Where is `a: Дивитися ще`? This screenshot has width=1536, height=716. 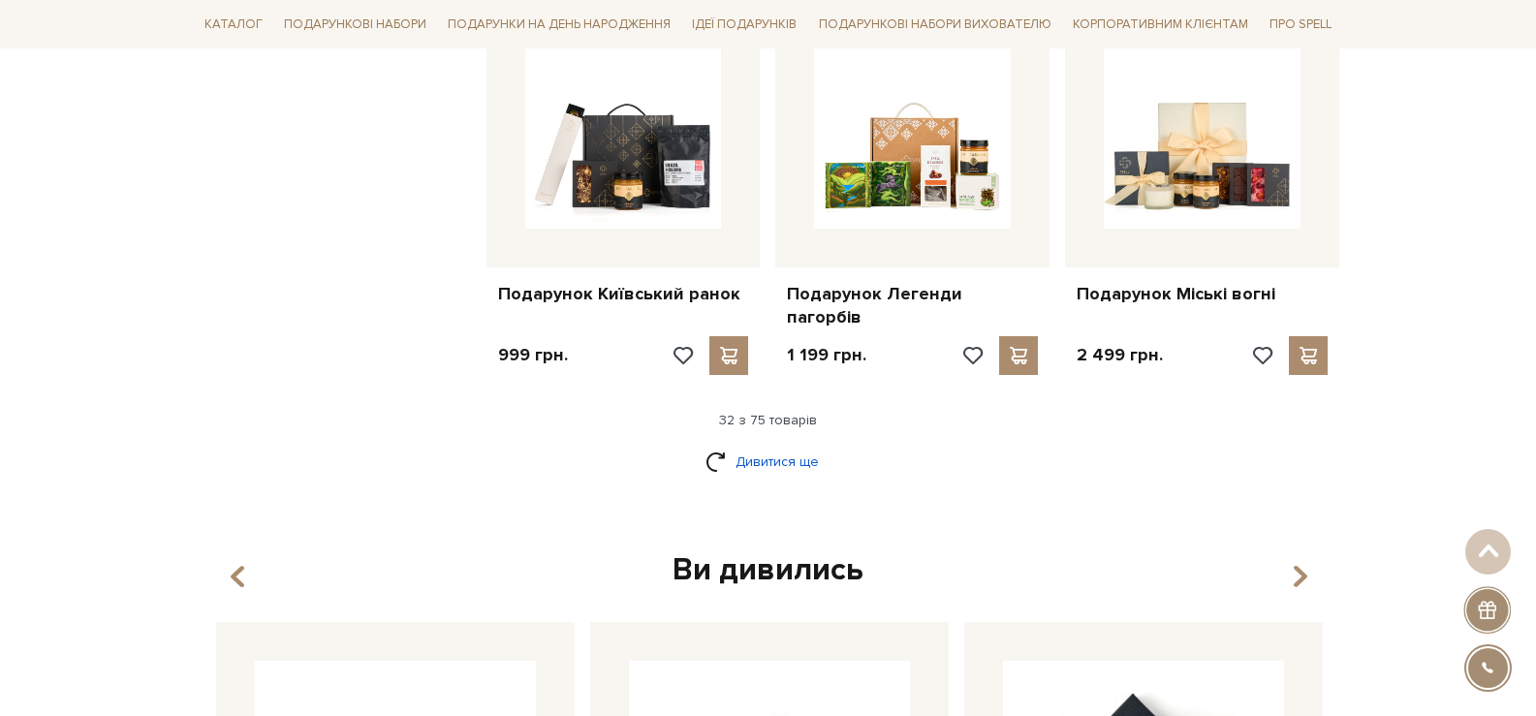 a: Дивитися ще is located at coordinates (768, 461).